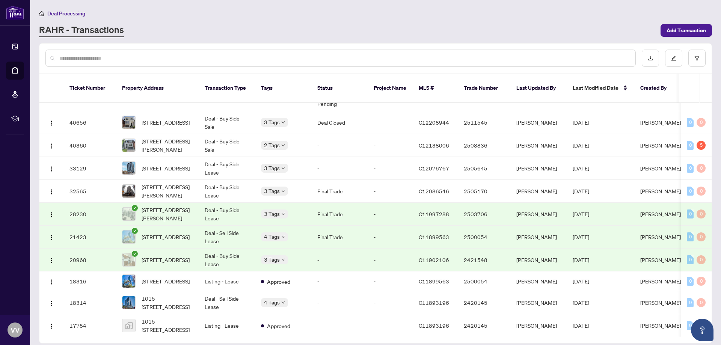 The height and width of the screenshot is (345, 721). Describe the element at coordinates (135, 208) in the screenshot. I see `span: check-circle` at that location.